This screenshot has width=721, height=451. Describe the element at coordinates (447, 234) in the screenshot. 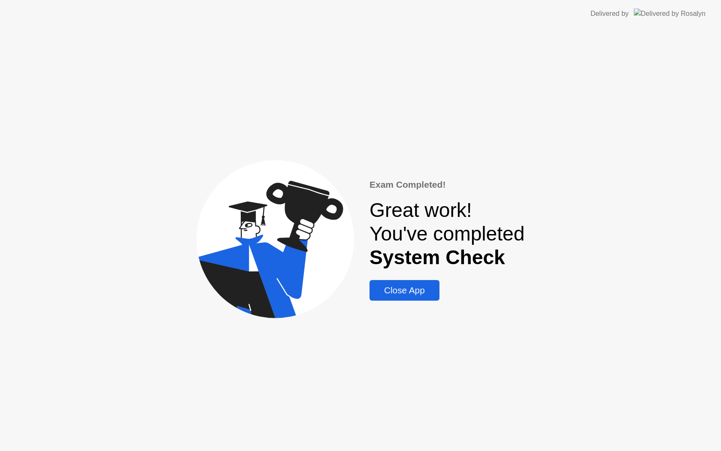

I see `div: Great work! You've completed` at that location.